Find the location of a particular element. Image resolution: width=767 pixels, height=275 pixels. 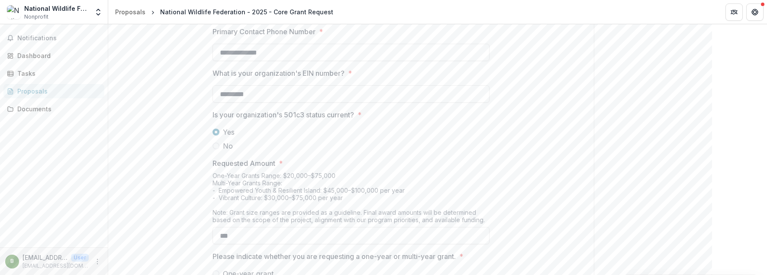

img: National Wildlife Federation is located at coordinates (14, 12).